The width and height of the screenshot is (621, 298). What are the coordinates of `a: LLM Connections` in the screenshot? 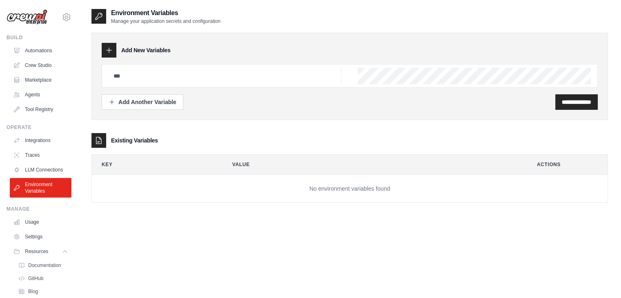 It's located at (40, 170).